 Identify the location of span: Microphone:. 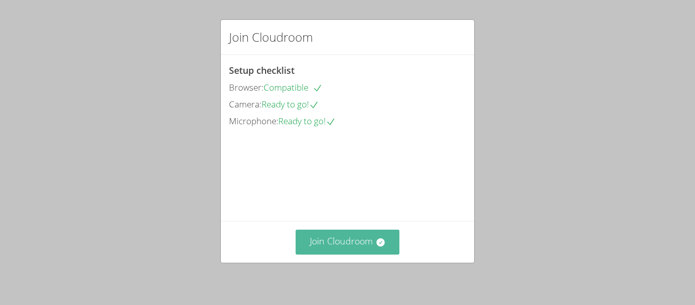
(253, 121).